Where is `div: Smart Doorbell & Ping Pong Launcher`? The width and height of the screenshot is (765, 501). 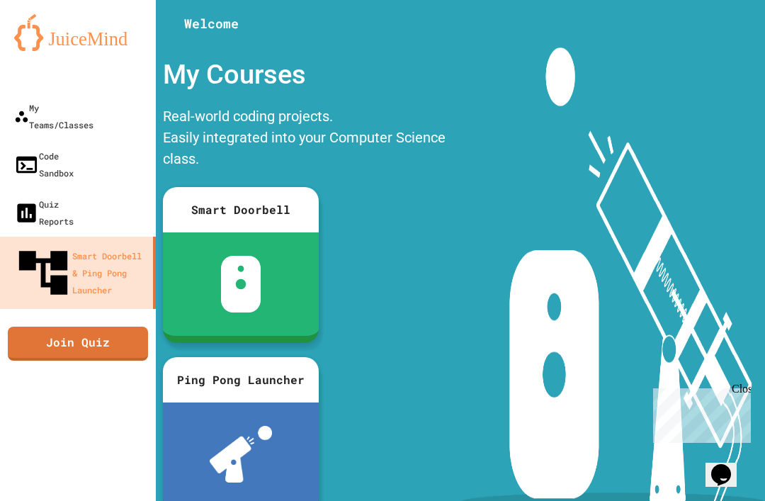 div: Smart Doorbell & Ping Pong Launcher is located at coordinates (81, 273).